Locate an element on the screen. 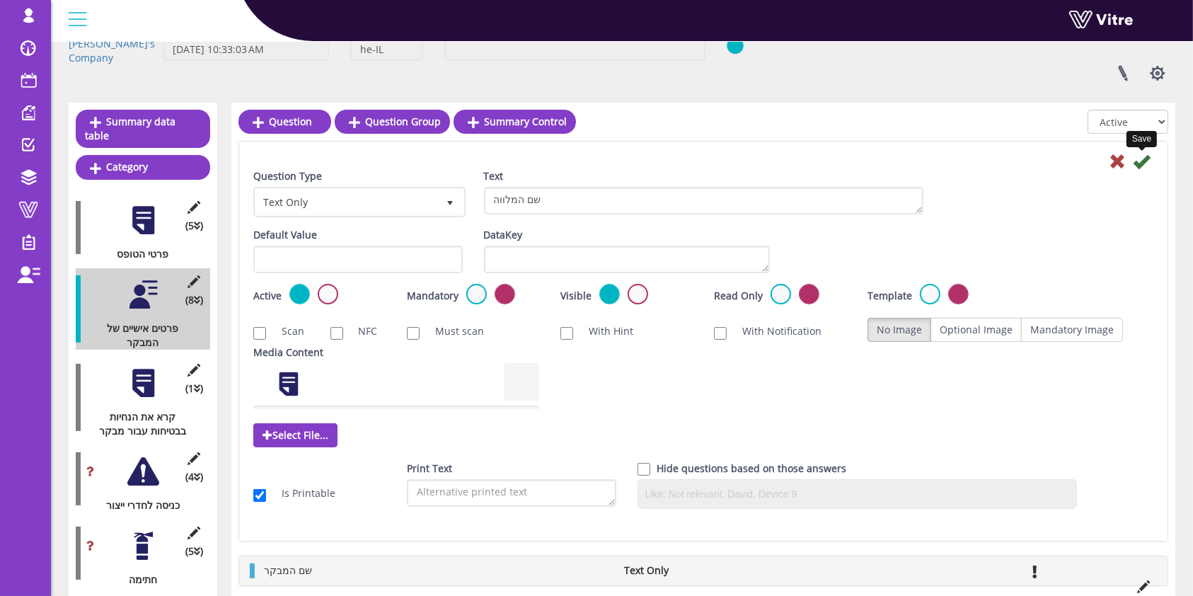  label: Media Content is located at coordinates (288, 352).